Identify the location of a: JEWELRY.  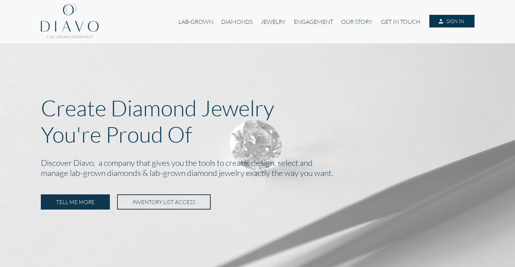
(273, 22).